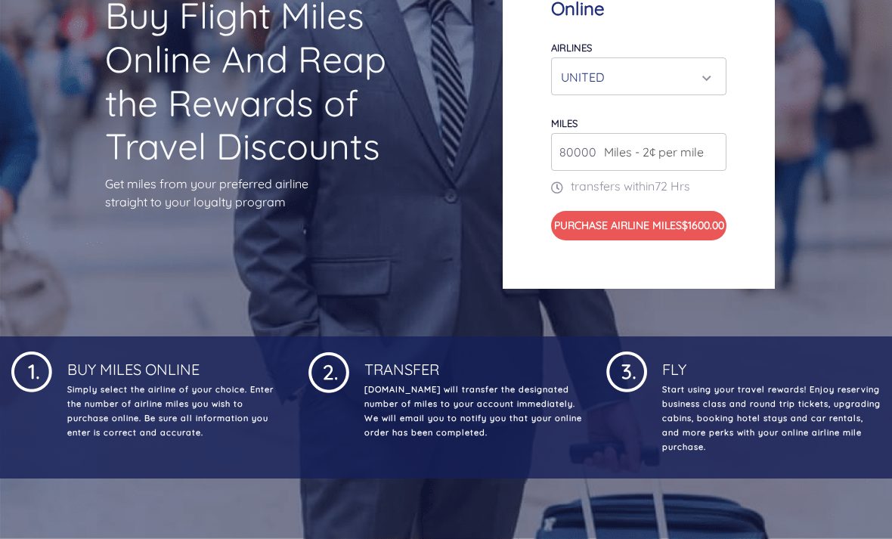 The width and height of the screenshot is (892, 539). What do you see at coordinates (672, 186) in the screenshot?
I see `span: 72 Hrs` at bounding box center [672, 186].